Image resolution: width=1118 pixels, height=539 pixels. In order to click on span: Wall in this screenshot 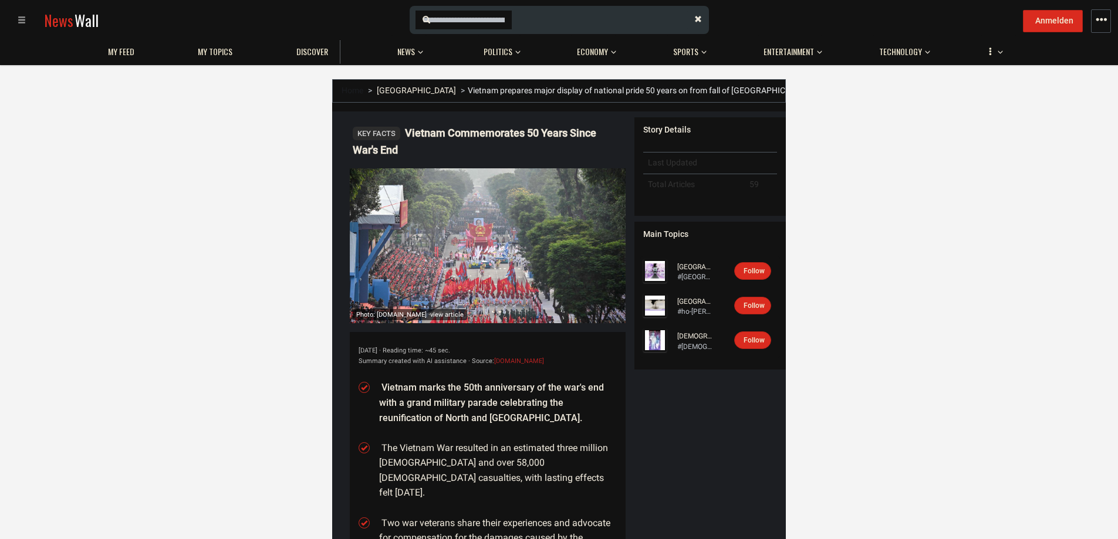, I will do `click(86, 20)`.